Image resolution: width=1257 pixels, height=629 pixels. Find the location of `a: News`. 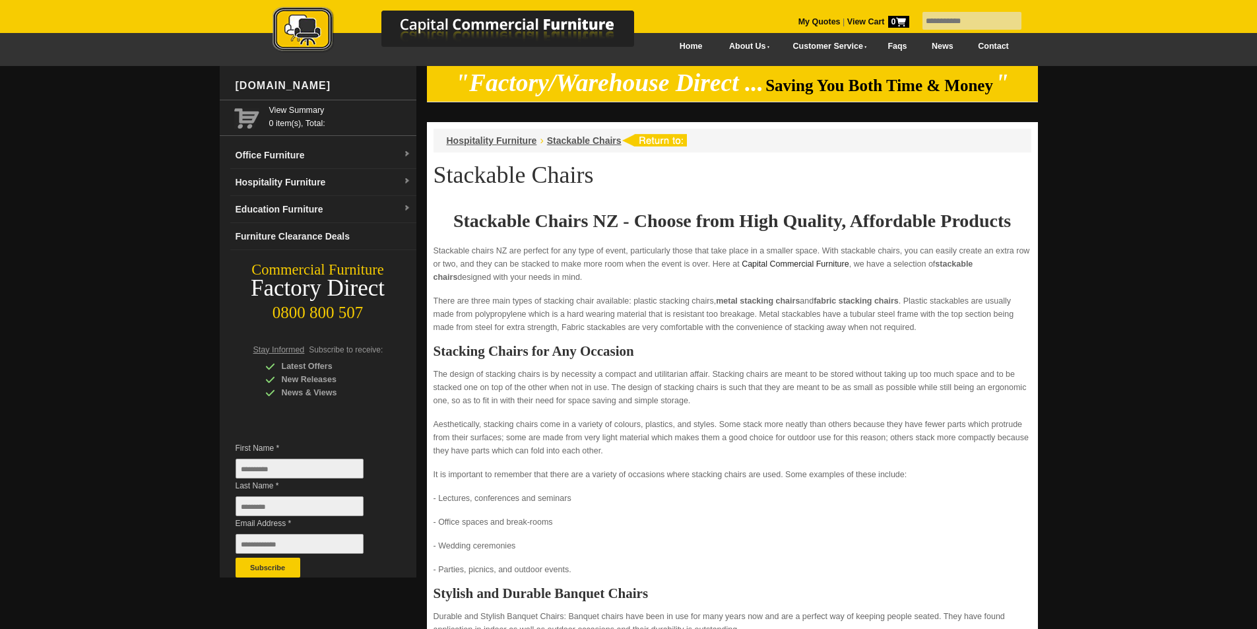

a: News is located at coordinates (943, 46).